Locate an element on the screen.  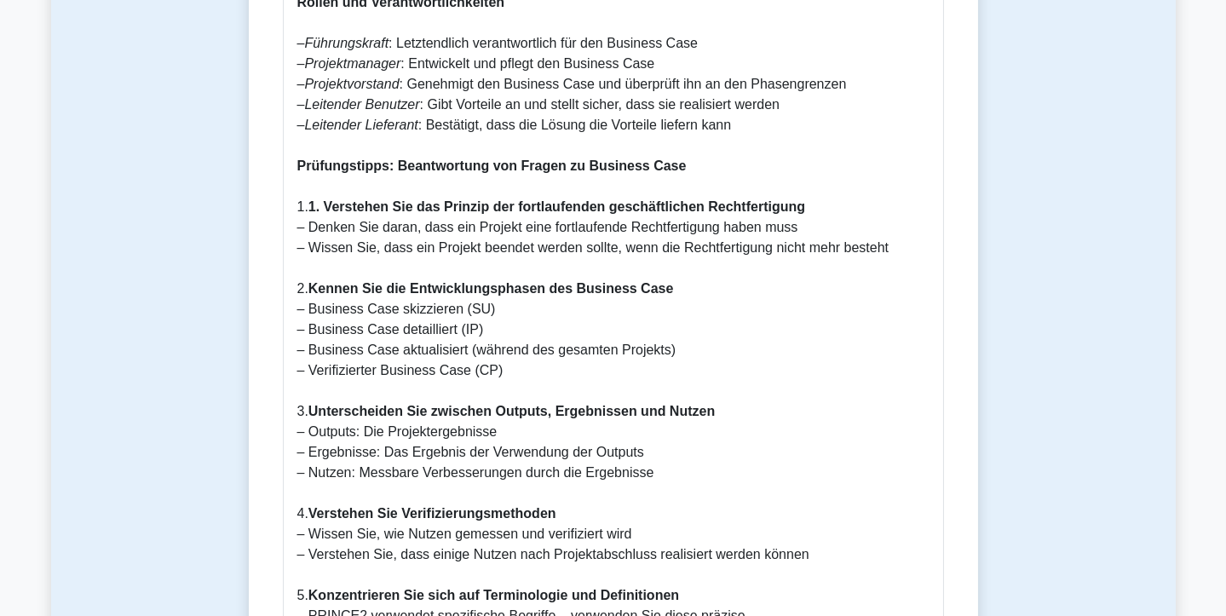
font: Prüfungstipps: Beantwortung von Fragen zu Business Case is located at coordinates (492, 165).